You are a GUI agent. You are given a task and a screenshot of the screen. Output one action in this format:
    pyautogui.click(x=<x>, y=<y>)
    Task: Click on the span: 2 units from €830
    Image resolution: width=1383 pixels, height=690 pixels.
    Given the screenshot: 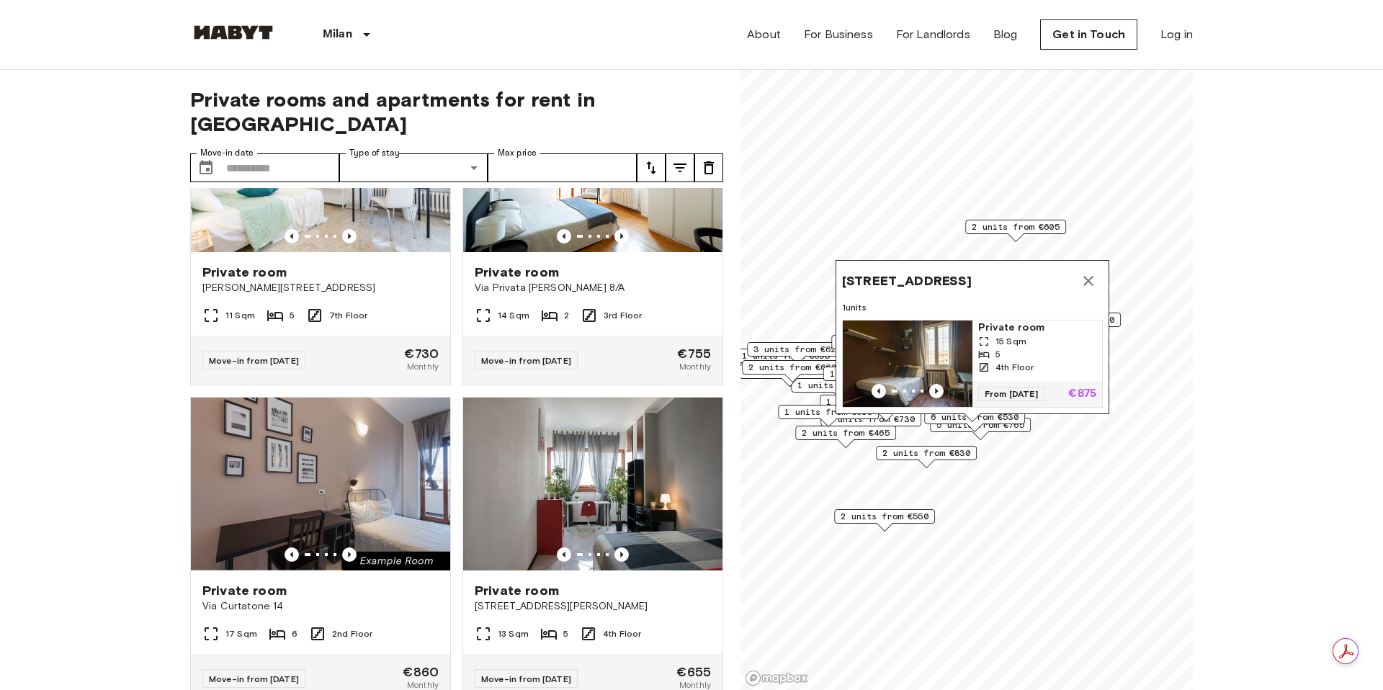 What is the action you would take?
    pyautogui.click(x=926, y=453)
    